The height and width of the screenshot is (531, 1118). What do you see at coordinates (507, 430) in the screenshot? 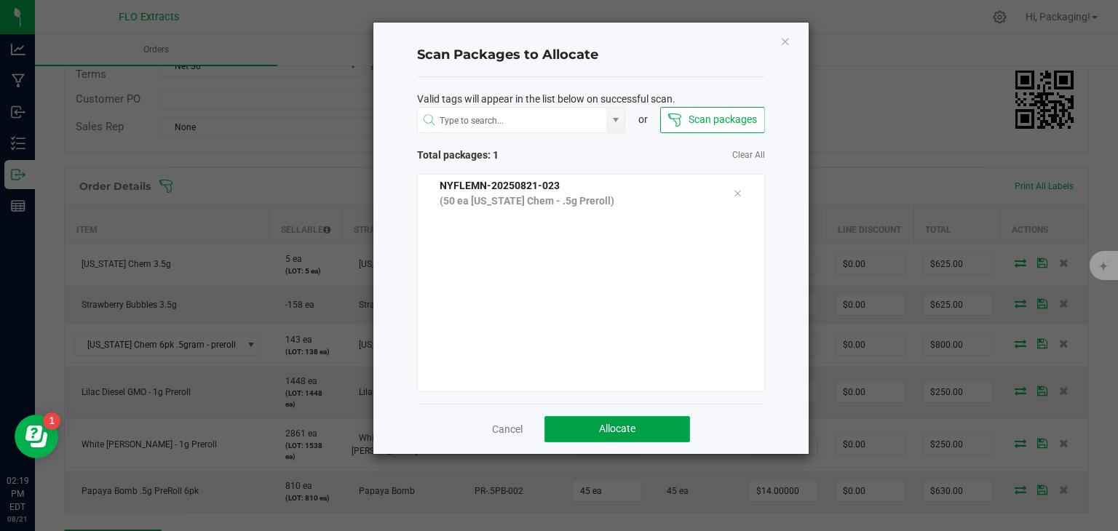
I see `a: Cancel` at bounding box center [507, 430].